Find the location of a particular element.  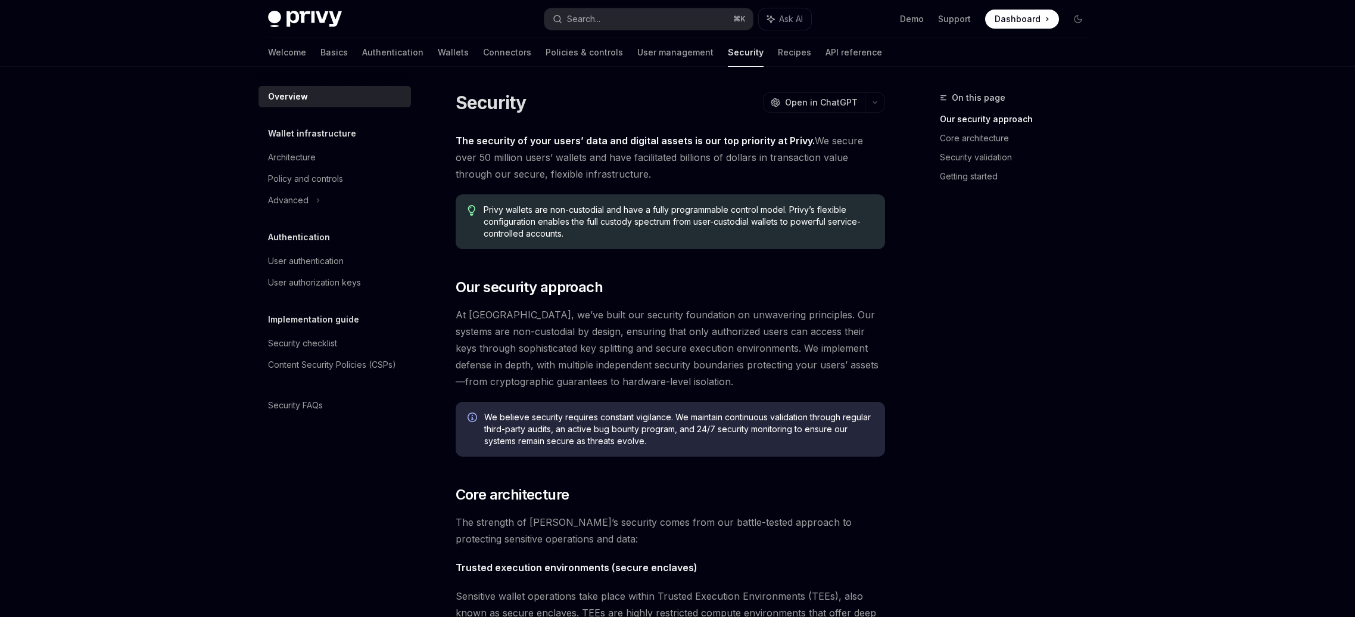

button: Toggle dark mode is located at coordinates (1078, 19).